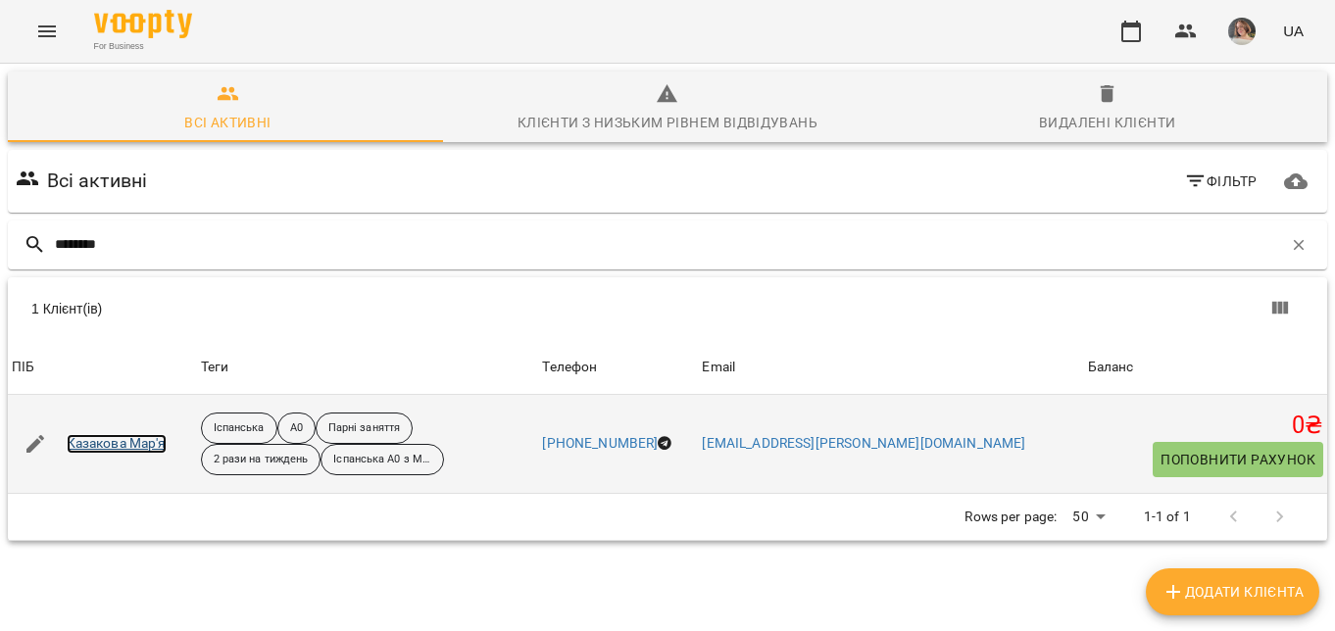 Image resolution: width=1335 pixels, height=631 pixels. I want to click on h6: Всі активні, so click(97, 180).